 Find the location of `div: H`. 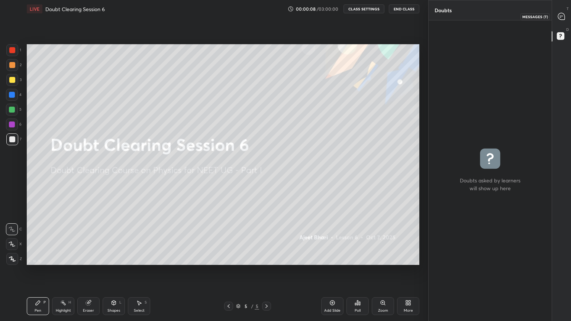

div: H is located at coordinates (70, 303).